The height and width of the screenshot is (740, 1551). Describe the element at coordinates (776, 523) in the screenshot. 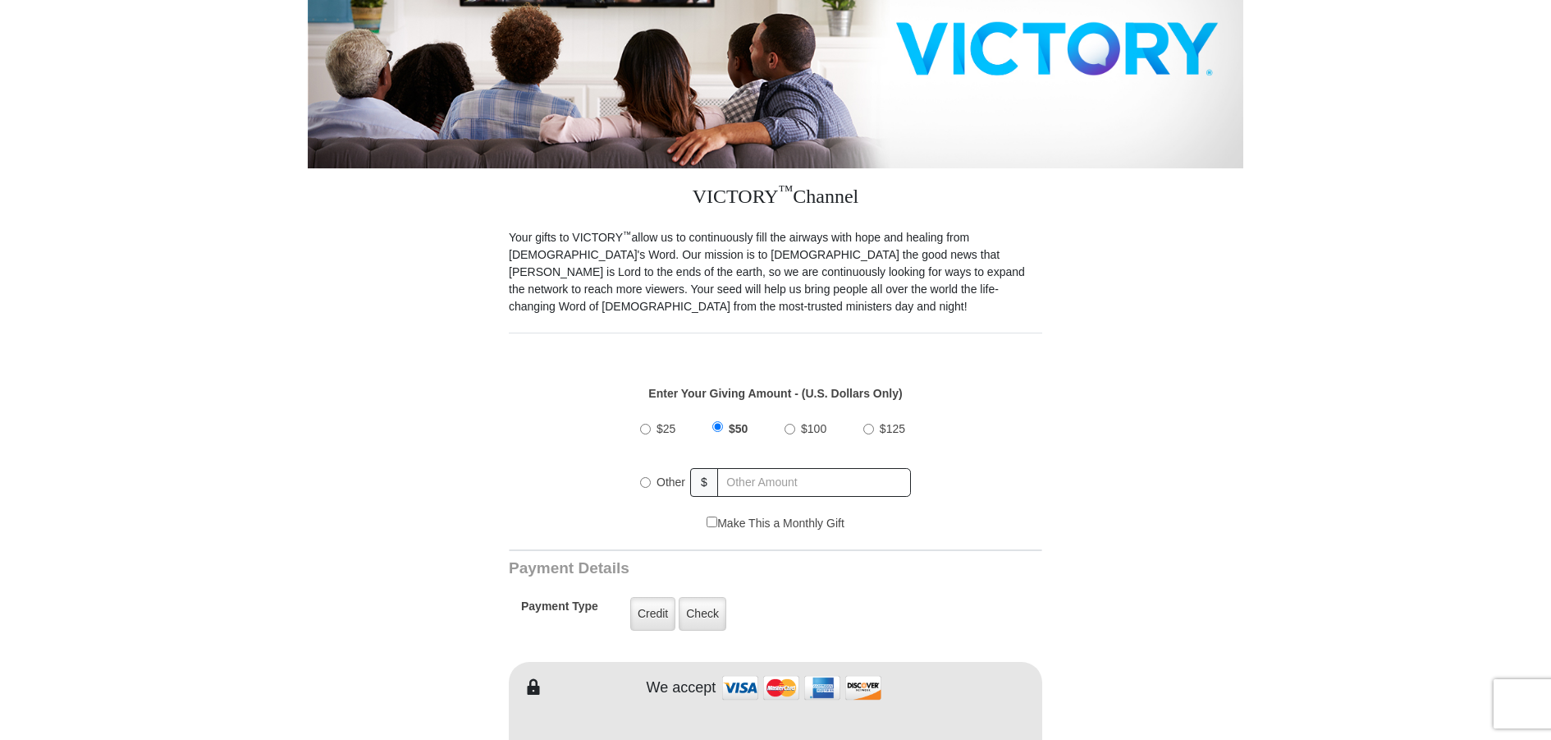

I see `label: Make This a Monthly Gift` at that location.